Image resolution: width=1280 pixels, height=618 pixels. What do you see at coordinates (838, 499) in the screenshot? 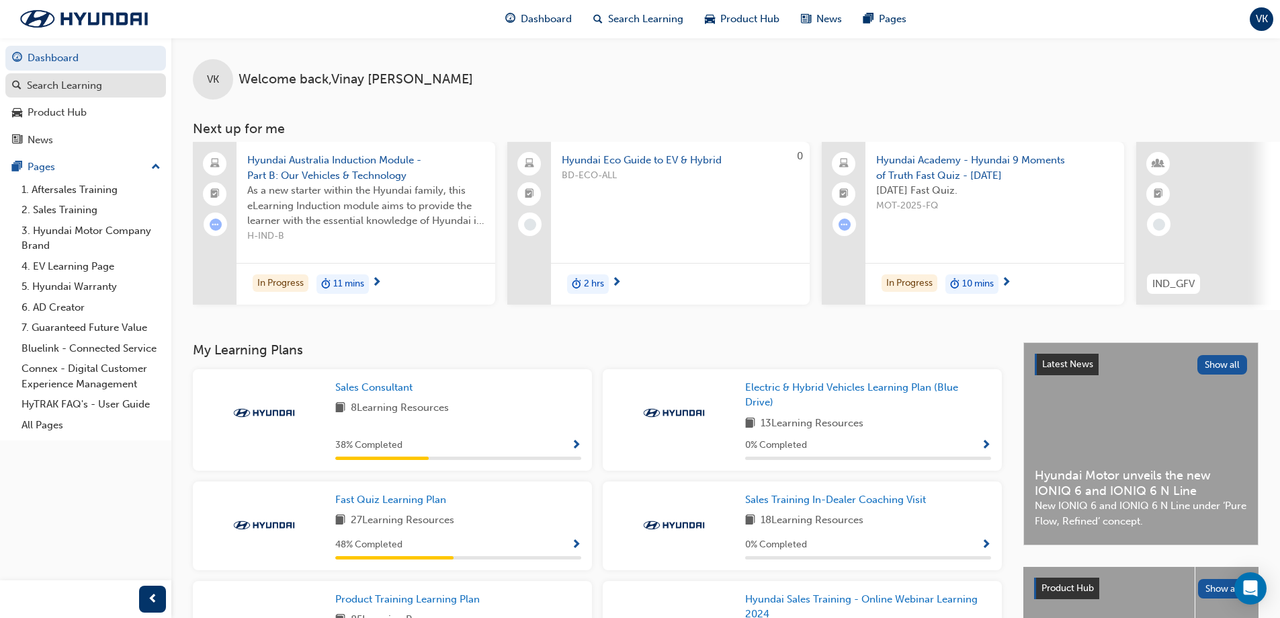
I see `a: Sales Training In-Dealer Coaching Visit` at bounding box center [838, 499].